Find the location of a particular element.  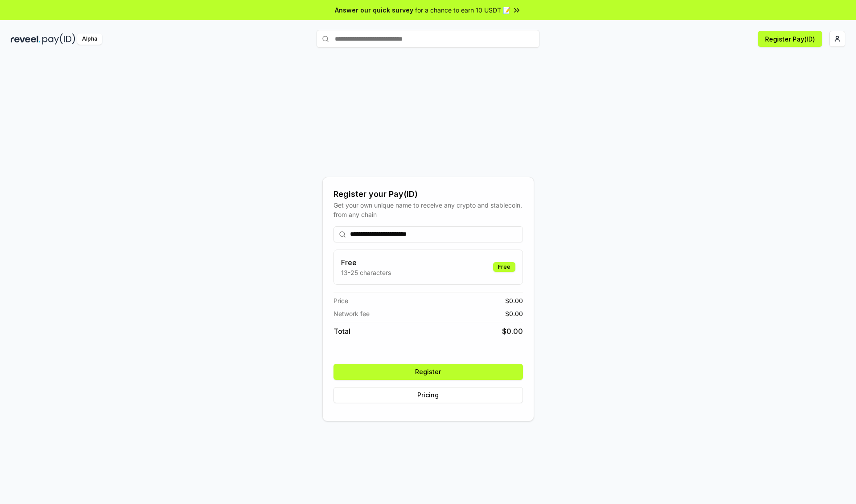

div: Get your own unique name to receive any crypto and stablecoin, from any chain is located at coordinates (428, 210).